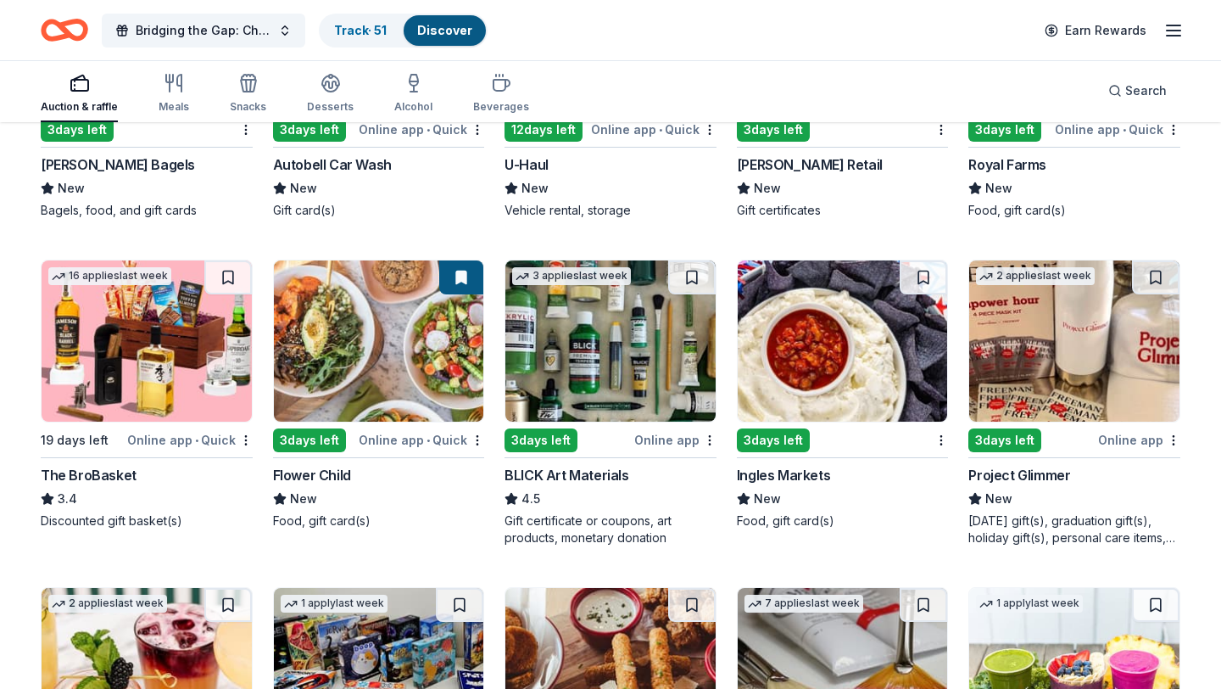 The width and height of the screenshot is (1221, 689). I want to click on a: Home, so click(64, 30).